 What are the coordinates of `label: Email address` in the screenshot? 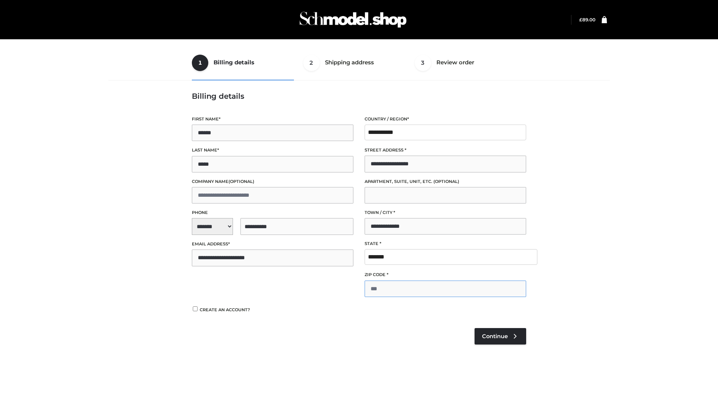 It's located at (273, 244).